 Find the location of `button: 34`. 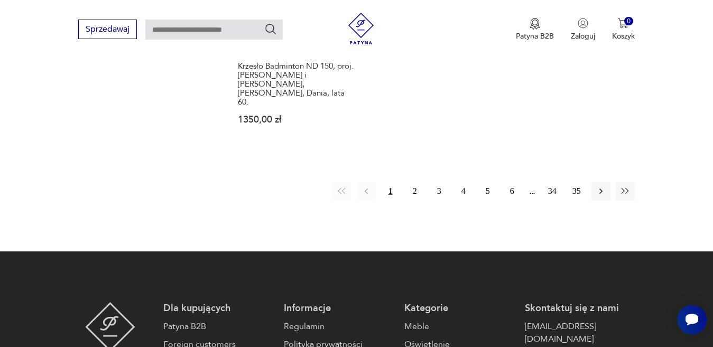

button: 34 is located at coordinates (553, 191).